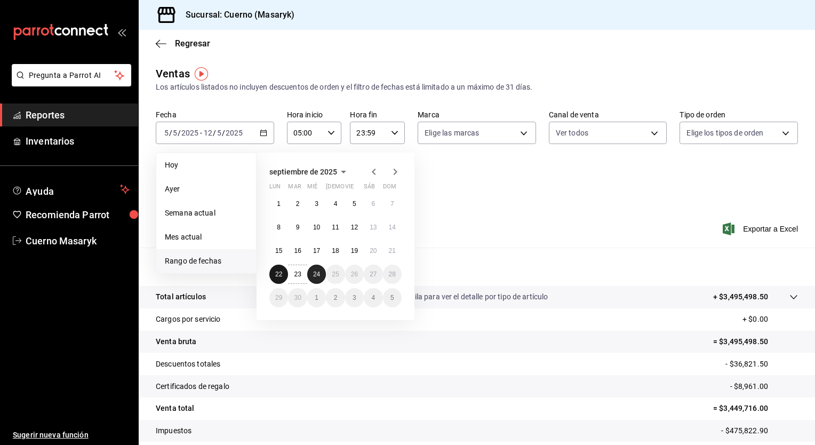 This screenshot has width=815, height=445. What do you see at coordinates (738, 115) in the screenshot?
I see `label: Tipo de orden` at bounding box center [738, 115].